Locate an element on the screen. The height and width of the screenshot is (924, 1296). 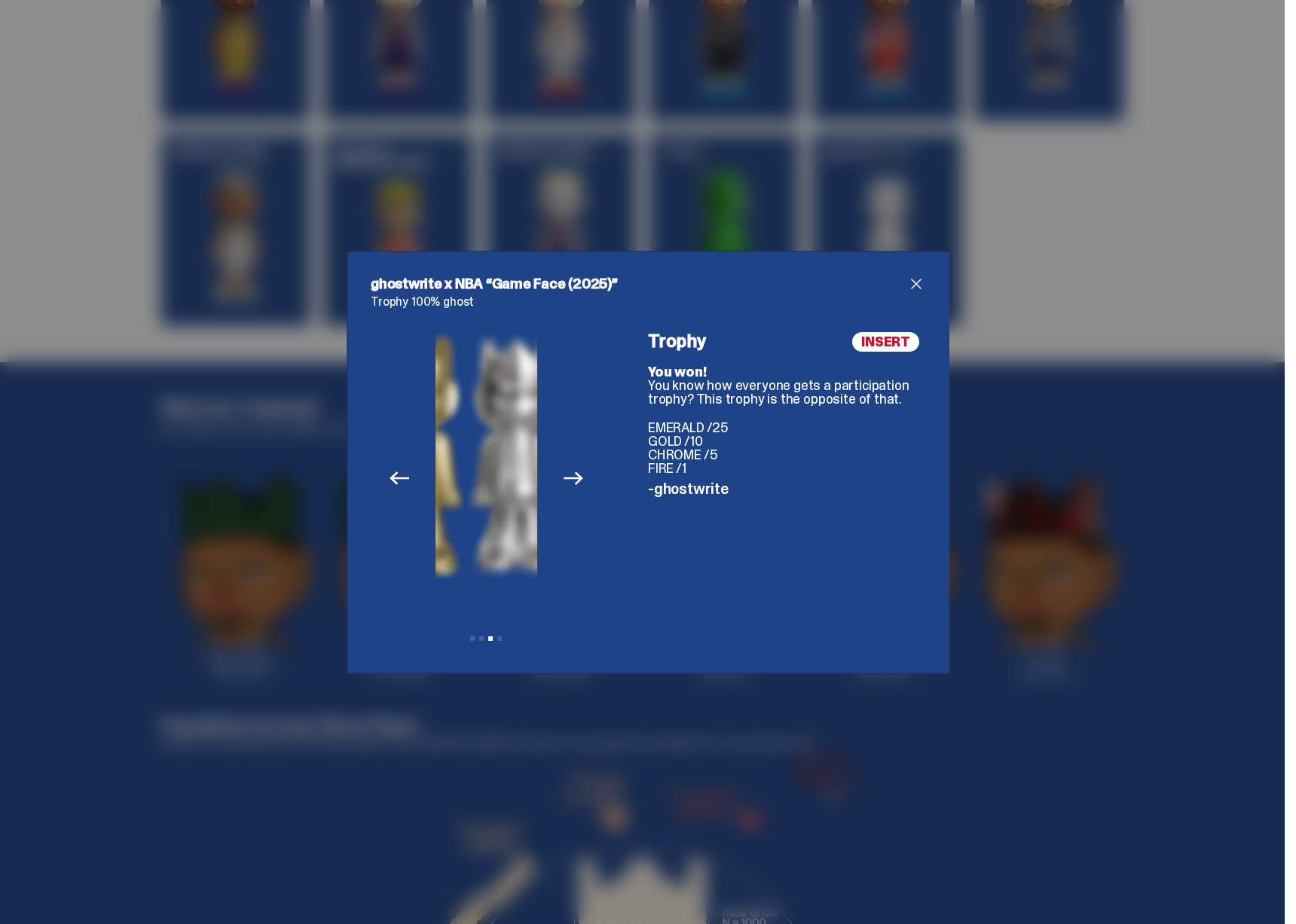
span: INSERT is located at coordinates (885, 342).